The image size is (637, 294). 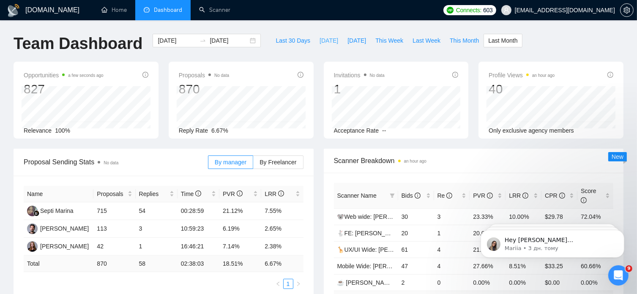 I want to click on td: 72.04%, so click(x=595, y=216).